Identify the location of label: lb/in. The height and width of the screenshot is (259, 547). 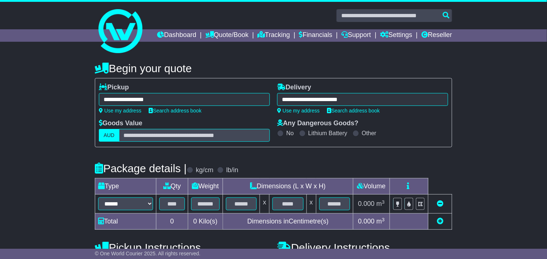
(232, 170).